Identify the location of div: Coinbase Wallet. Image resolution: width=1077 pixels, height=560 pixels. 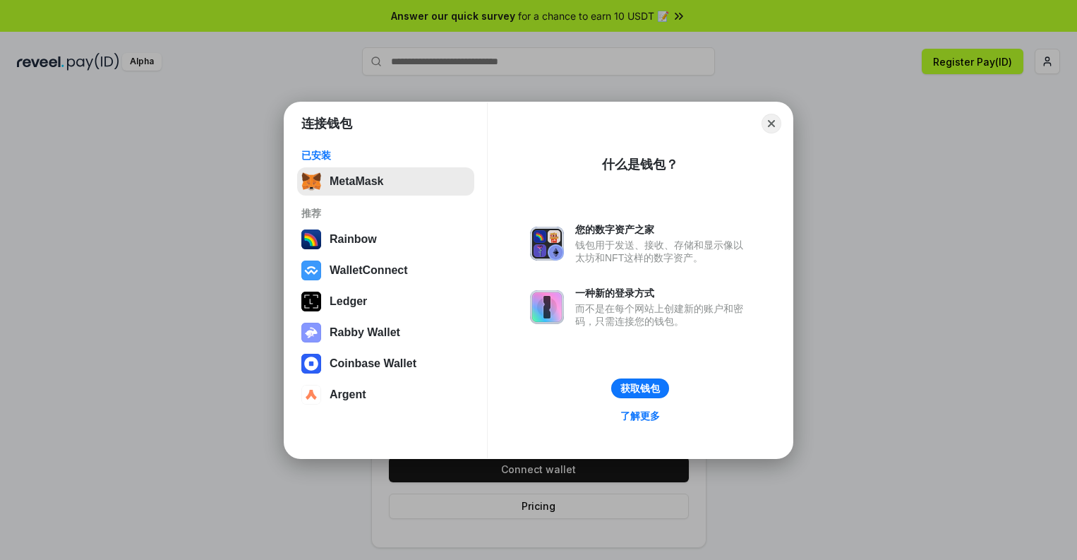
(373, 363).